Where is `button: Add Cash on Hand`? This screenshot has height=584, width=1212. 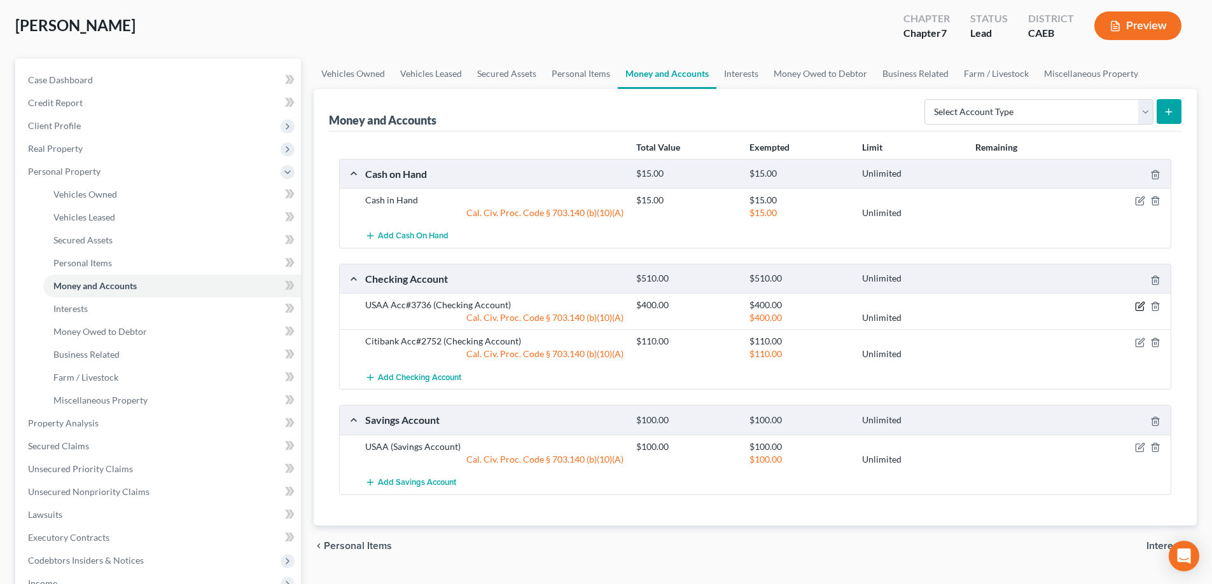 button: Add Cash on Hand is located at coordinates (406, 236).